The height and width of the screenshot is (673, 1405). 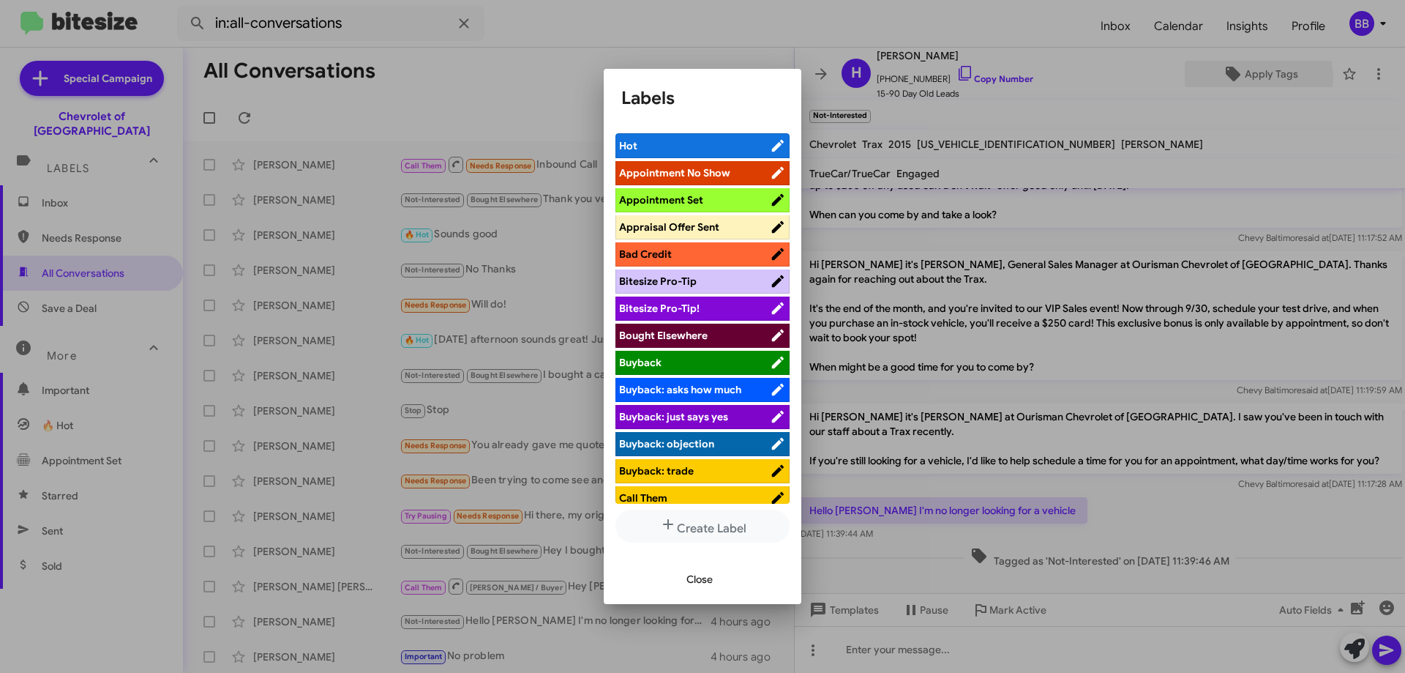 What do you see at coordinates (656, 471) in the screenshot?
I see `span: Buyback: trade` at bounding box center [656, 471].